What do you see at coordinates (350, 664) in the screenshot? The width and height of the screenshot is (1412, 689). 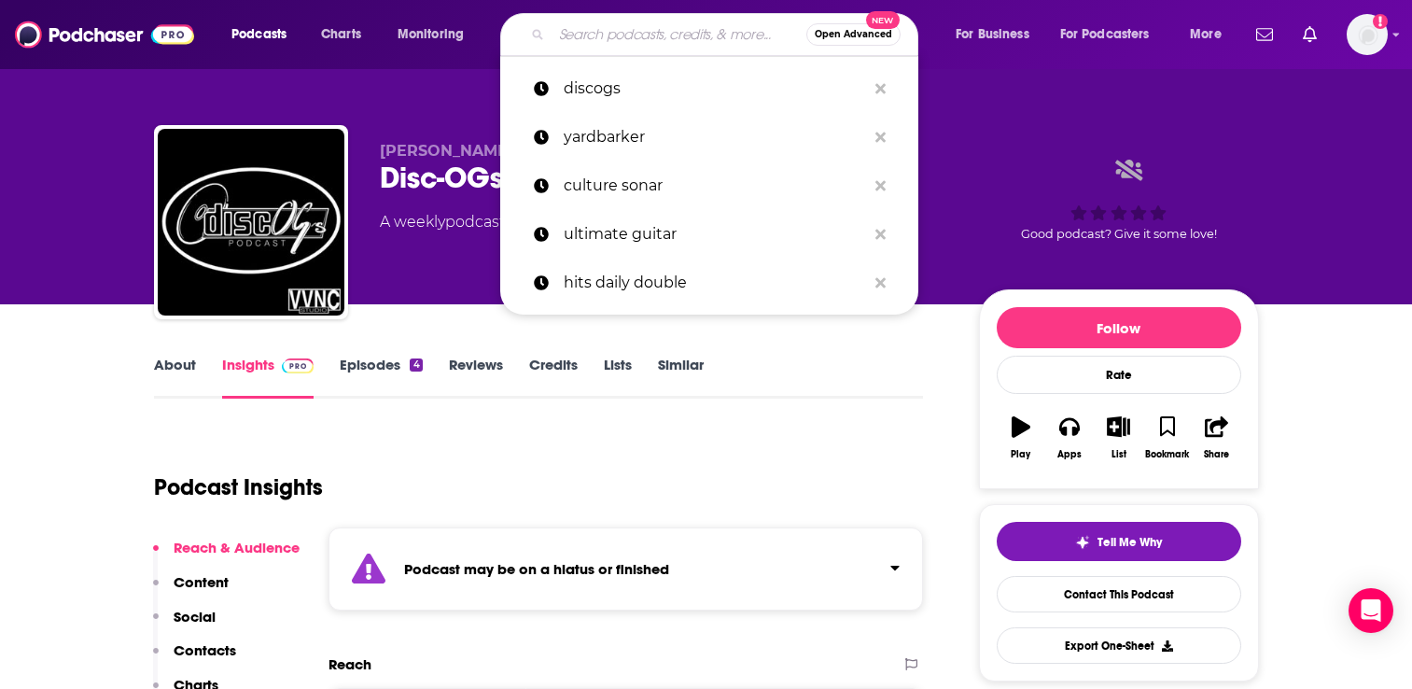 I see `h2: Reach` at bounding box center [350, 664].